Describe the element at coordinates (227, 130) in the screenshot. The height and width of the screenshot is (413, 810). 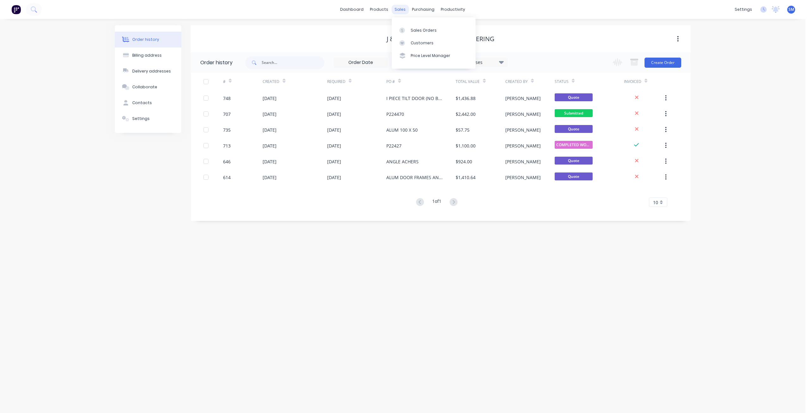
I see `div: 735` at that location.